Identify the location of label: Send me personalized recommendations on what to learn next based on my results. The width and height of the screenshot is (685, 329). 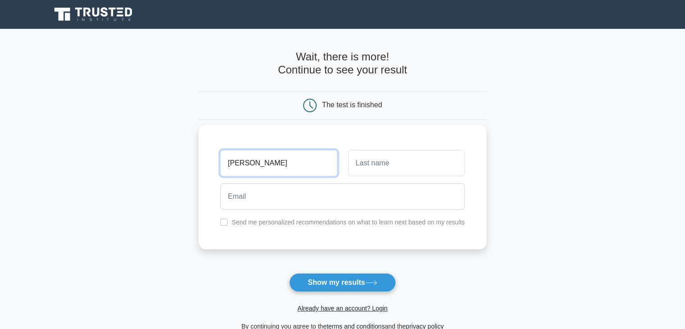
(348, 222).